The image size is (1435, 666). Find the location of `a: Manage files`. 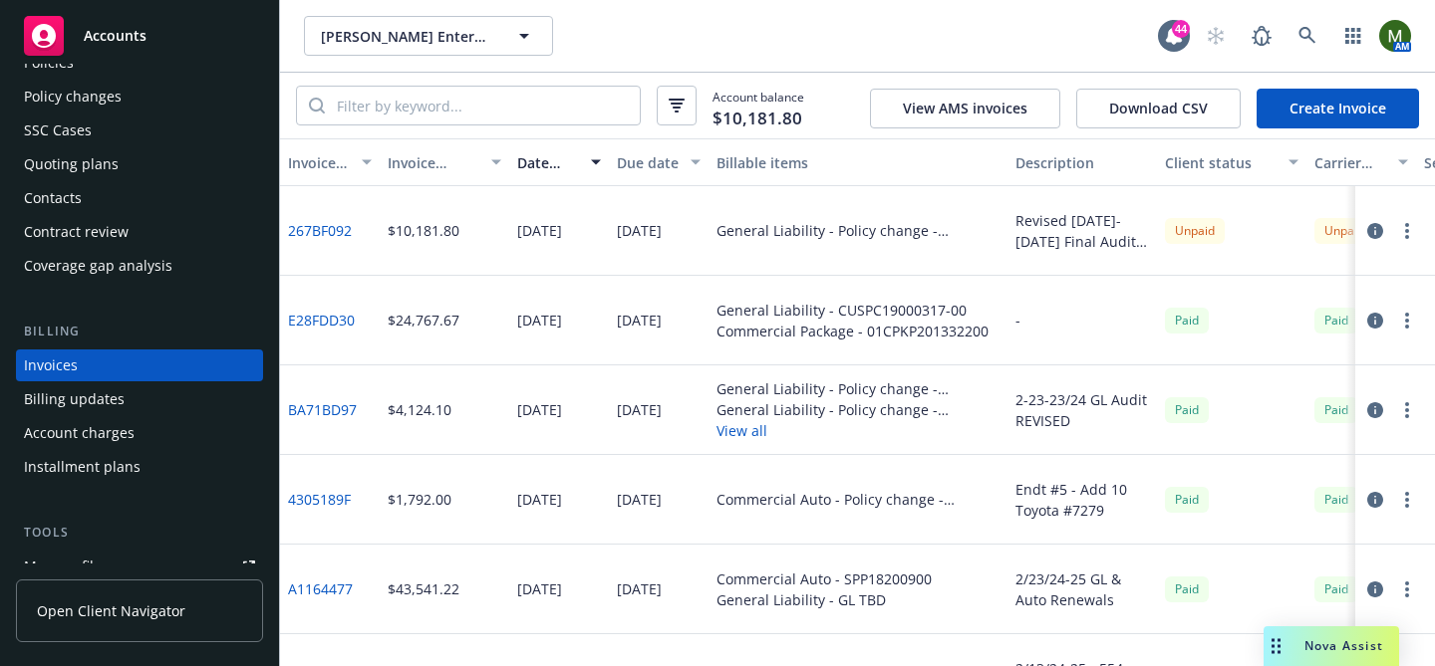

a: Manage files is located at coordinates (139, 567).